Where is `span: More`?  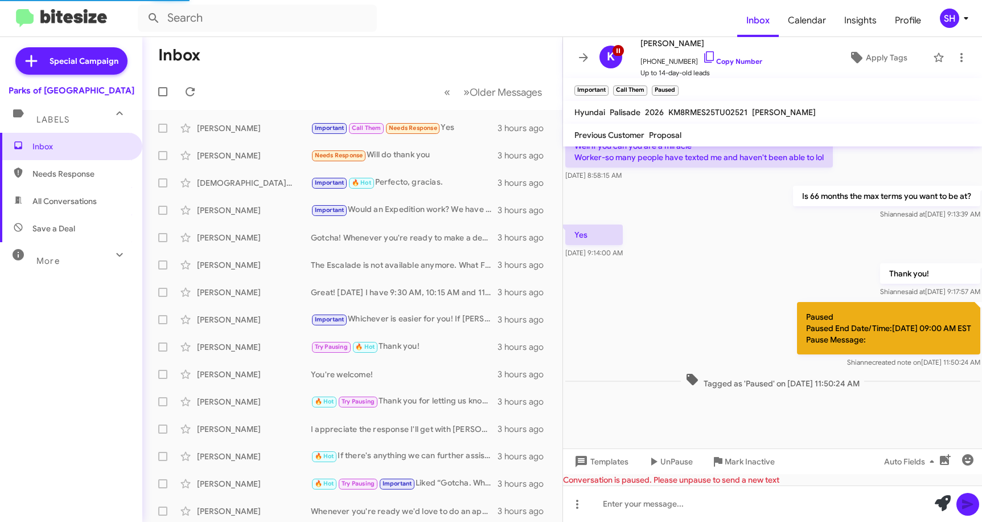
span: More is located at coordinates (48, 261).